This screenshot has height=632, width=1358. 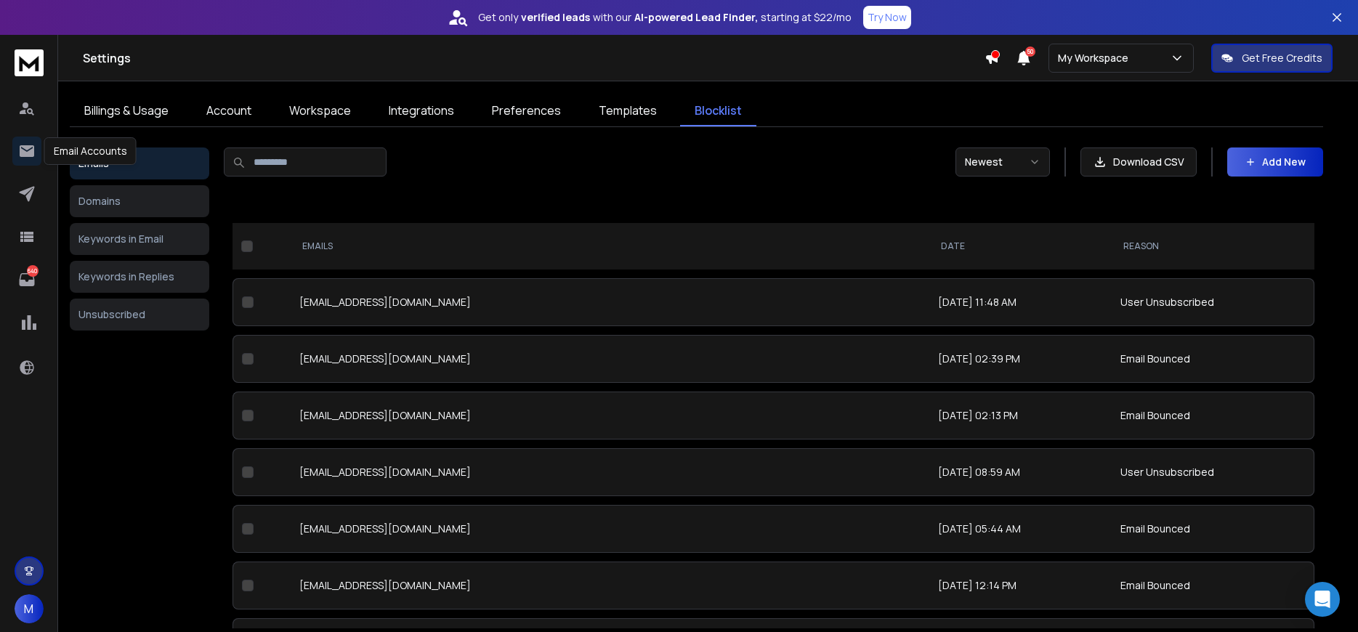 What do you see at coordinates (29, 62) in the screenshot?
I see `img: logo` at bounding box center [29, 62].